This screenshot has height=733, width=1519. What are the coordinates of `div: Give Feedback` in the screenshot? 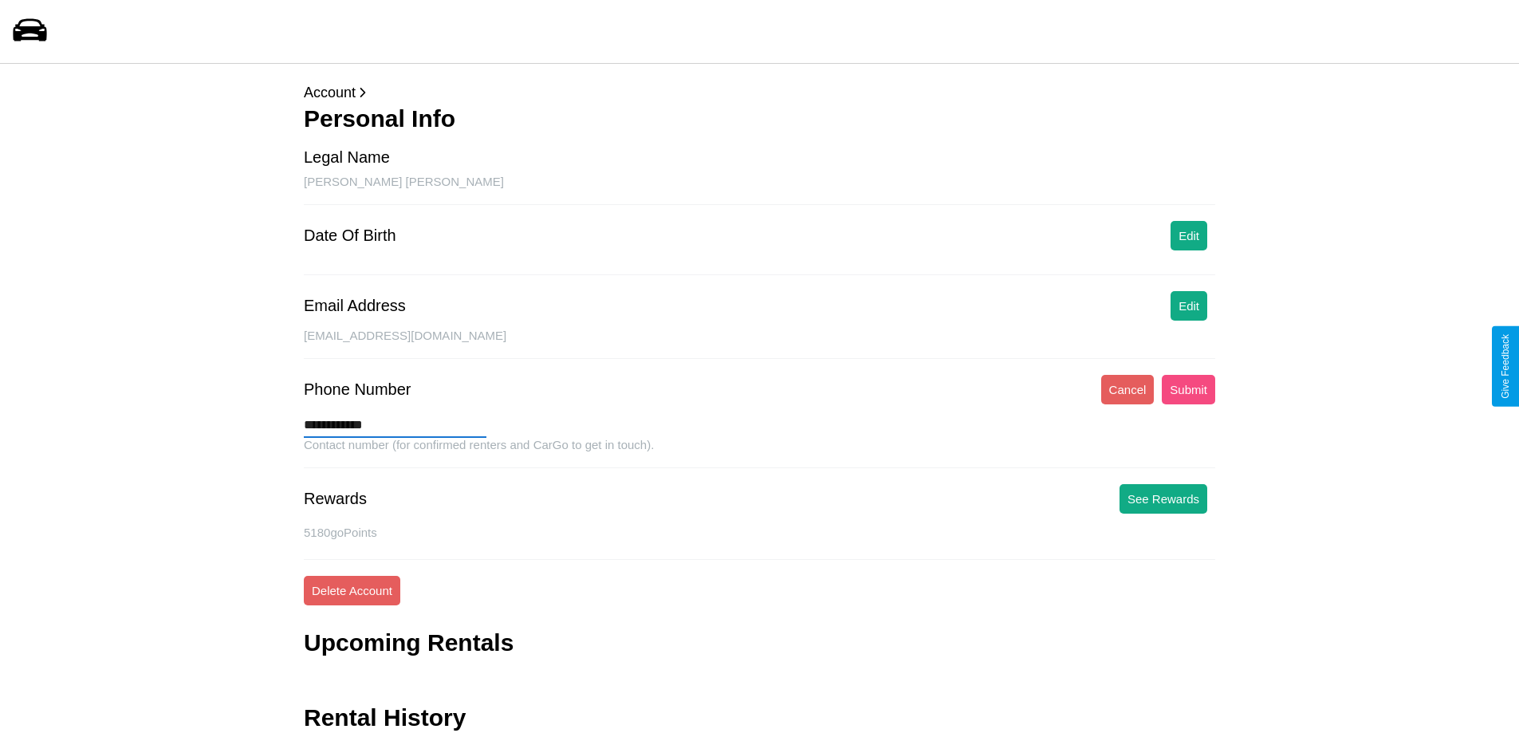 It's located at (1506, 366).